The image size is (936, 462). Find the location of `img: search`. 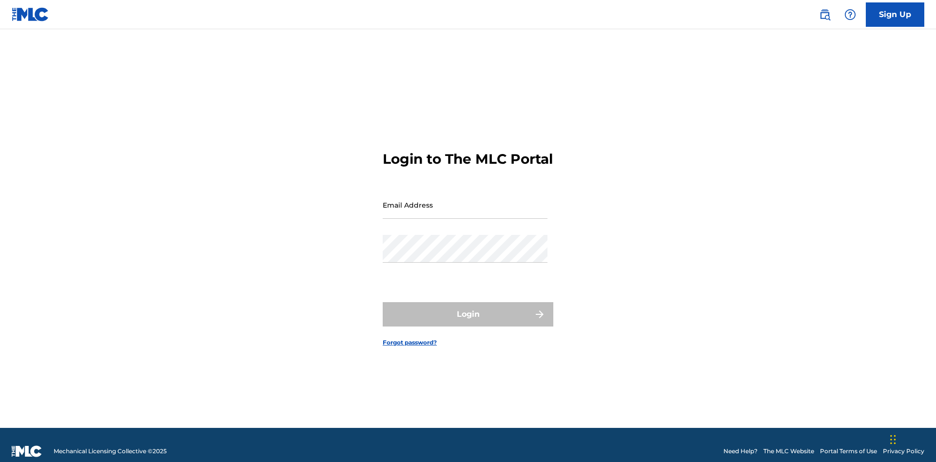

img: search is located at coordinates (825, 15).